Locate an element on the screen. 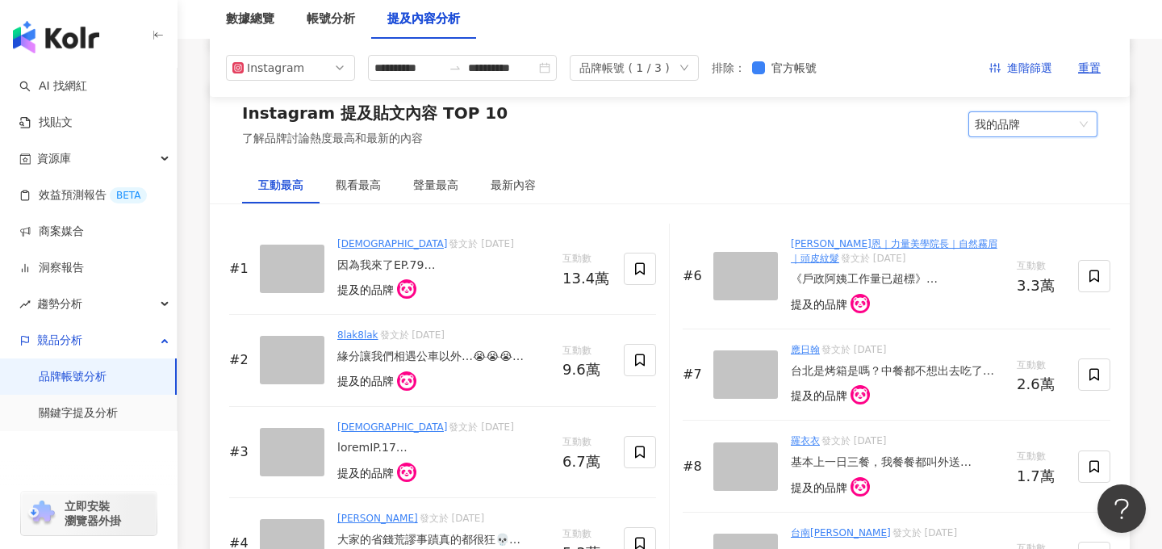  div: 《戶政阿姨工作量已超標》 看得出來我的小裝飾嗎，可愛嗎？ 現在連存錢都要找戶政事務所辦理（業務量越來越多） 精神炸裂～～～～～～ 午休時唯一能療癒的時光就是打開 foodpanda， 點一杯可不... is located at coordinates (897, 279).